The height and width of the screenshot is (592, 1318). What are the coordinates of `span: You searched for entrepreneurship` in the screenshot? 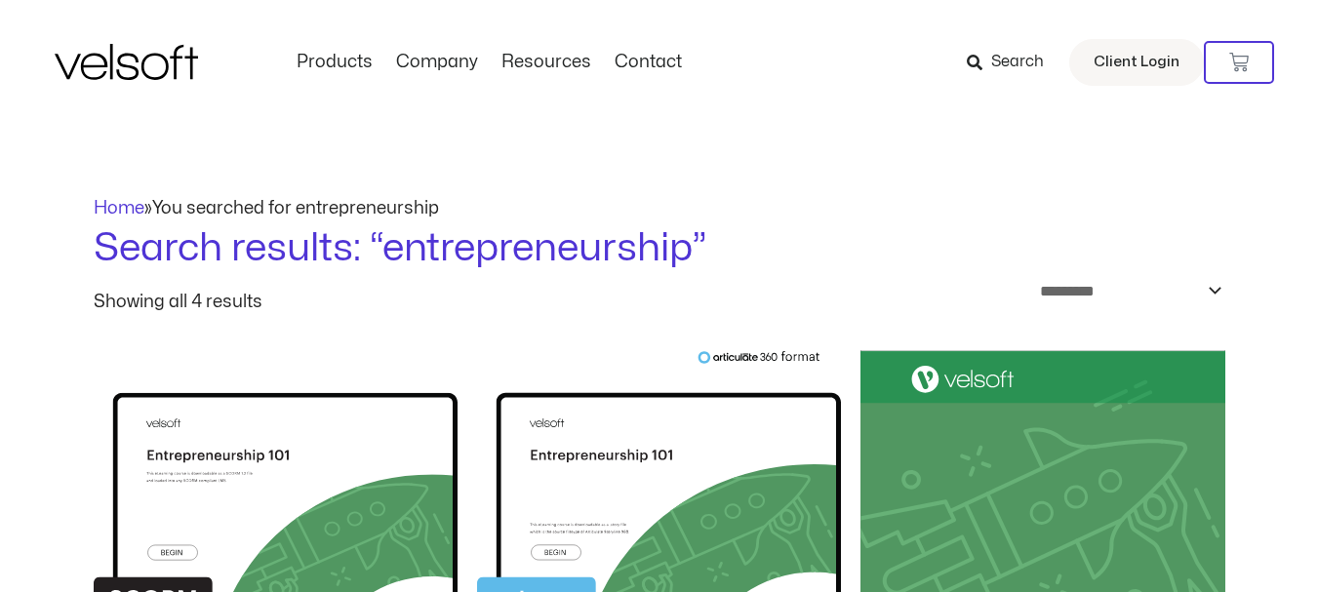 It's located at (296, 208).